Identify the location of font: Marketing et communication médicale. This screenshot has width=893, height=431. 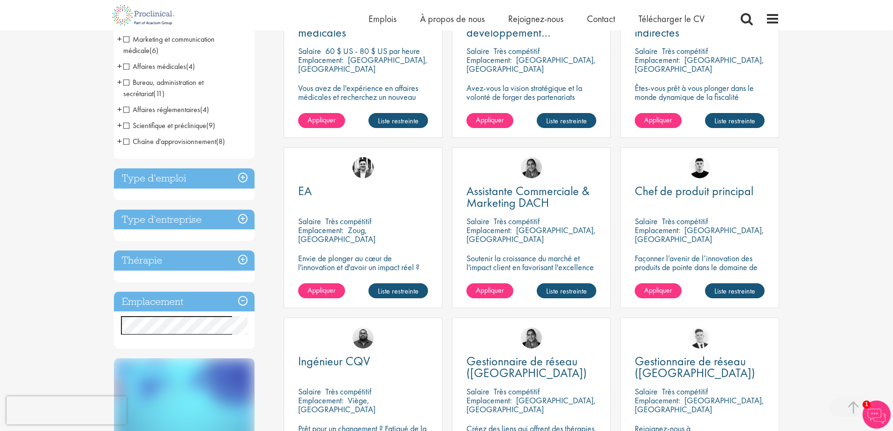
(169, 45).